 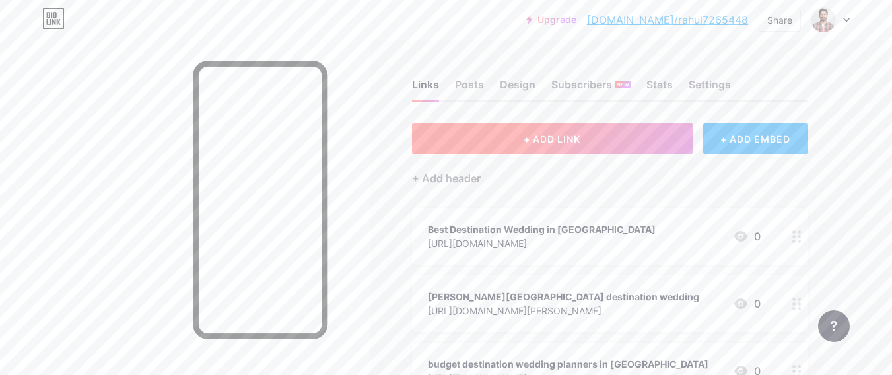 I want to click on img: rahul7265448, so click(x=823, y=20).